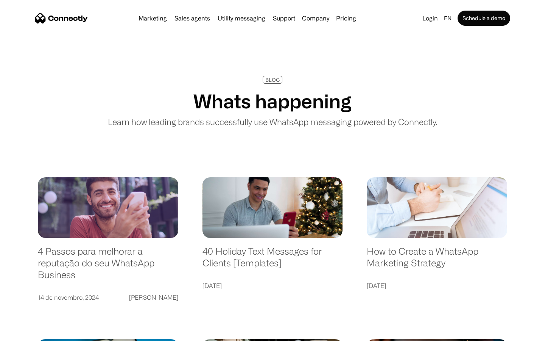 The image size is (545, 341). I want to click on aside: Language selected: English, so click(26, 333).